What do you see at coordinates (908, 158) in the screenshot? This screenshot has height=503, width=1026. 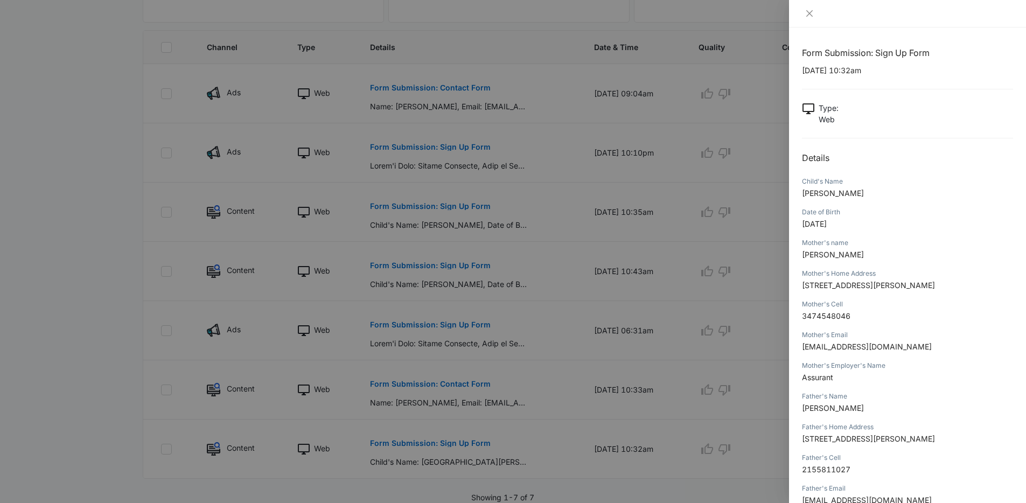 I see `h2: Details` at bounding box center [908, 158].